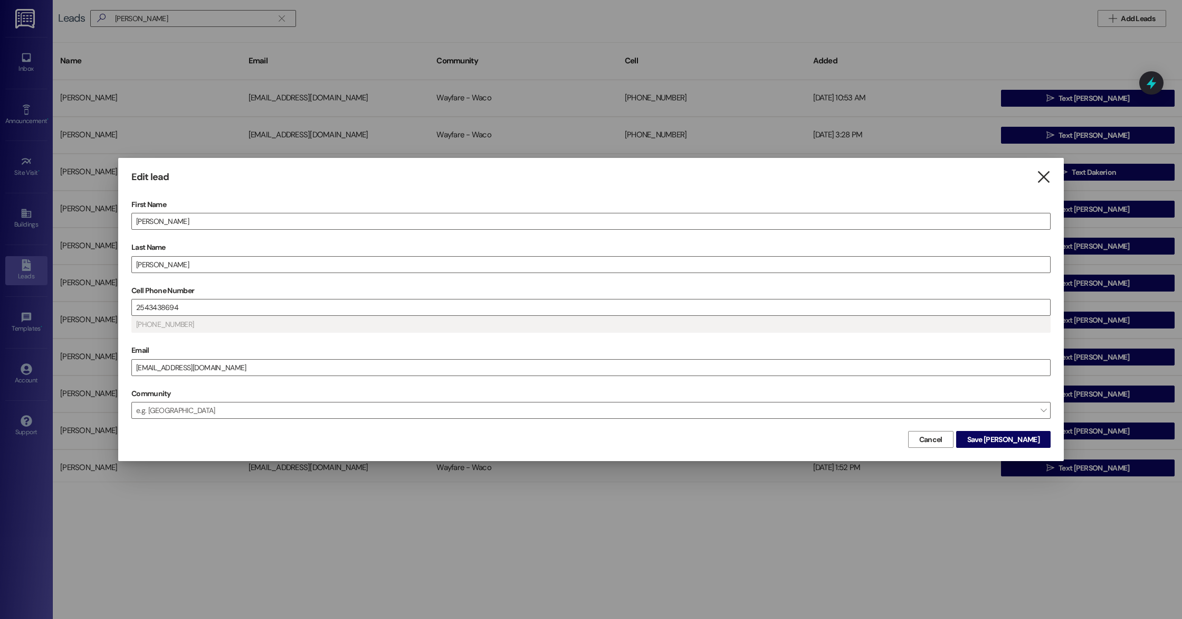 This screenshot has height=619, width=1182. What do you see at coordinates (591, 247) in the screenshot?
I see `label: Last Name` at bounding box center [591, 247].